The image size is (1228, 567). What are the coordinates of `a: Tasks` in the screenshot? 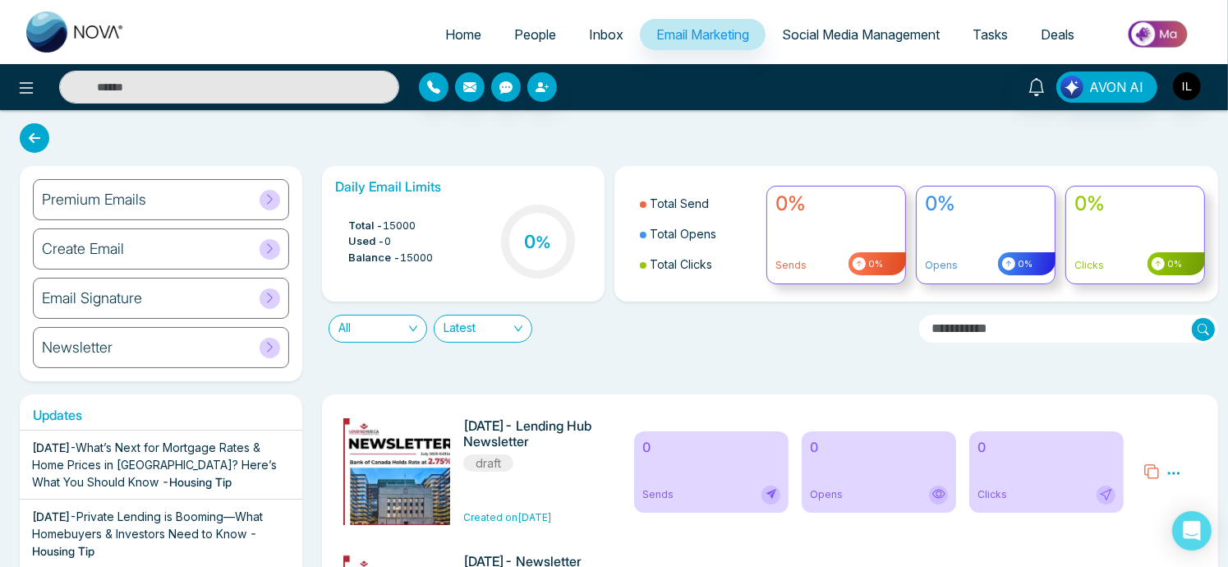 It's located at (990, 35).